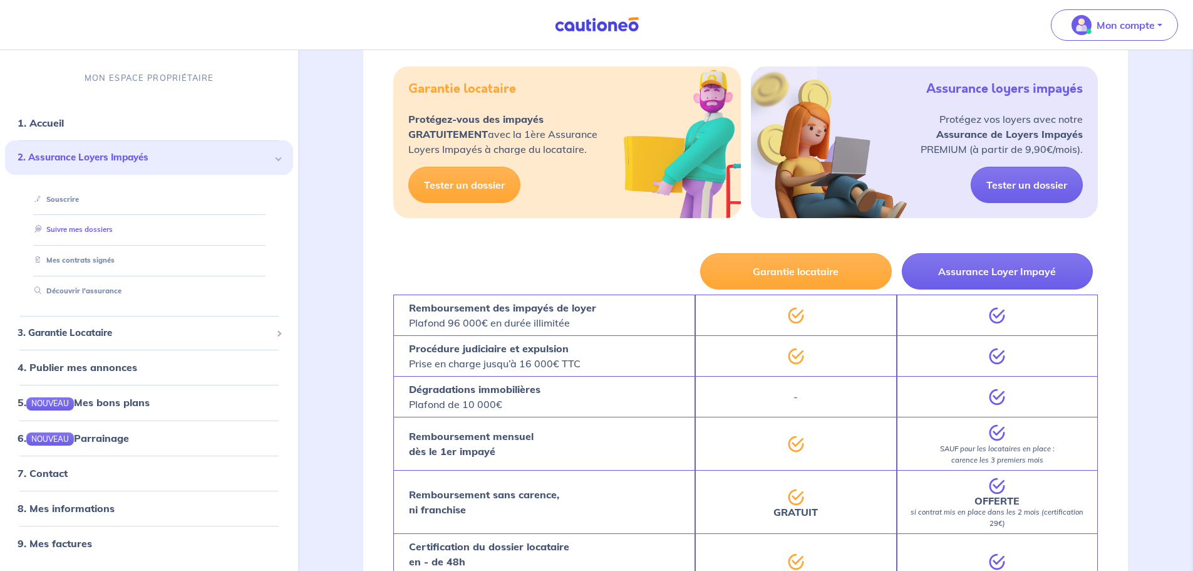 Image resolution: width=1193 pixels, height=571 pixels. Describe the element at coordinates (997, 454) in the screenshot. I see `em: SAUF pour les locataires en place : carence les 3 premiers mois` at that location.